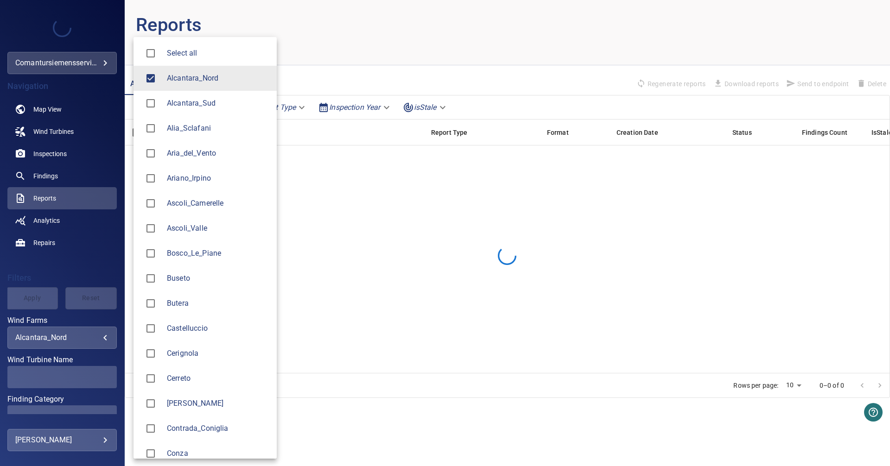 The width and height of the screenshot is (890, 466). What do you see at coordinates (218, 53) in the screenshot?
I see `span: Select all` at bounding box center [218, 53].